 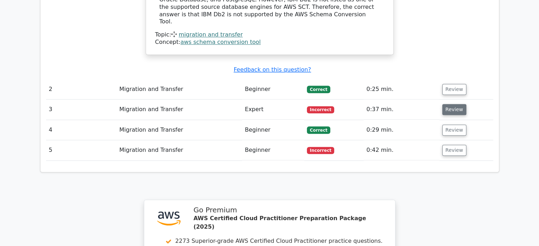 I want to click on td: 0:37 min., so click(x=402, y=110).